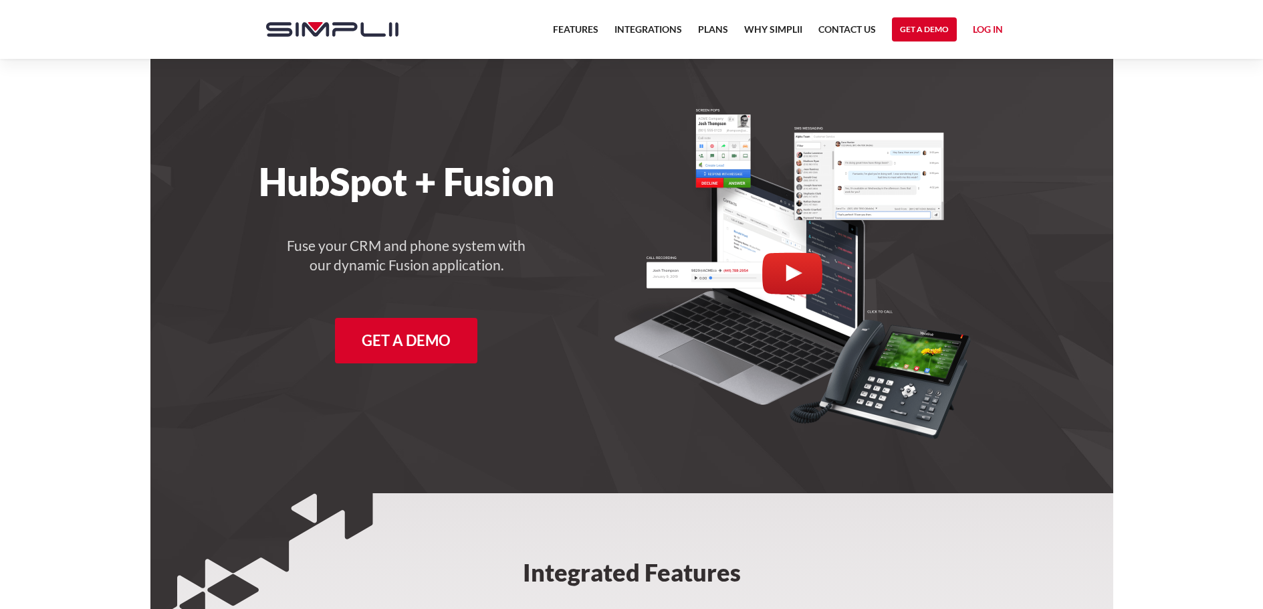 The width and height of the screenshot is (1263, 609). I want to click on a: open lightbox, so click(792, 273).